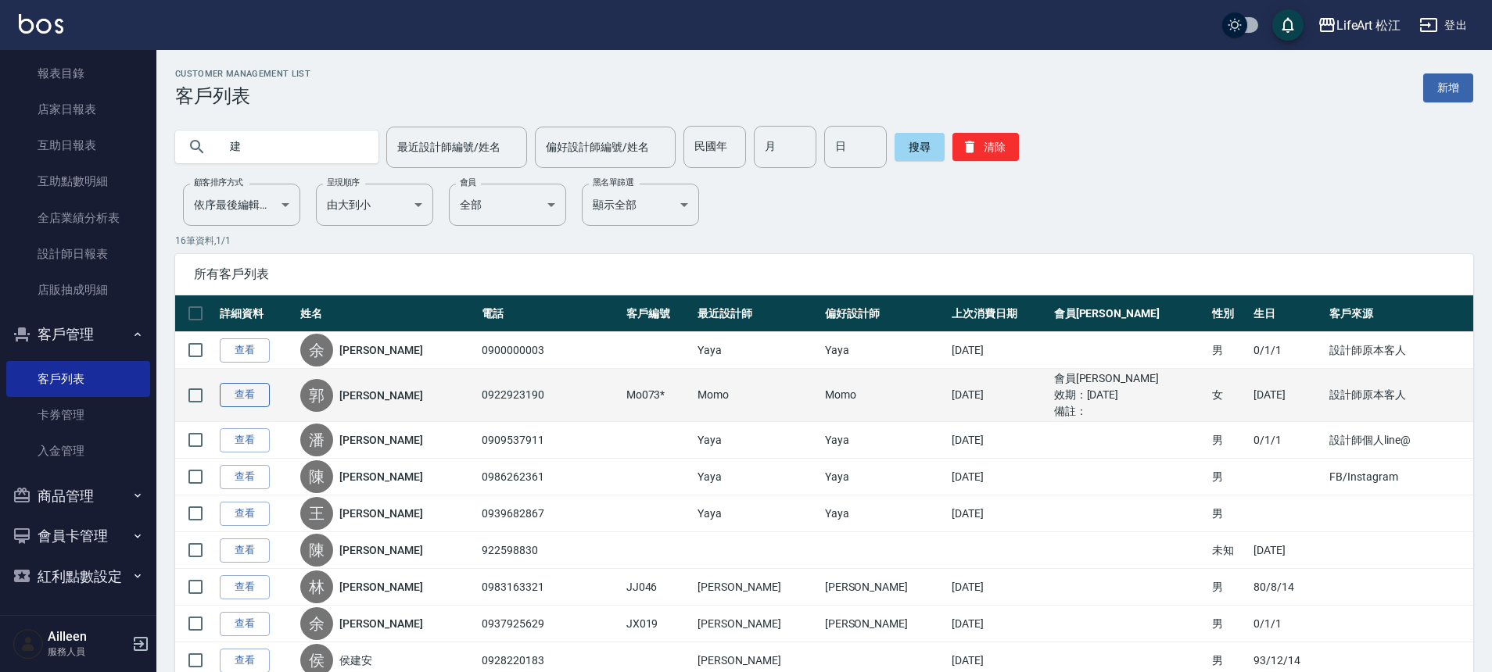  Describe the element at coordinates (242, 205) in the screenshot. I see `div: 依序最後編輯時間` at that location.